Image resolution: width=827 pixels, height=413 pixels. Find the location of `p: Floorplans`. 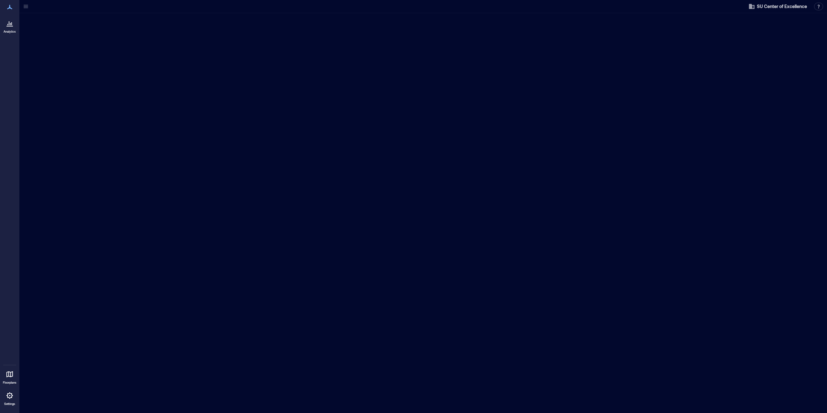

p: Floorplans is located at coordinates (10, 383).